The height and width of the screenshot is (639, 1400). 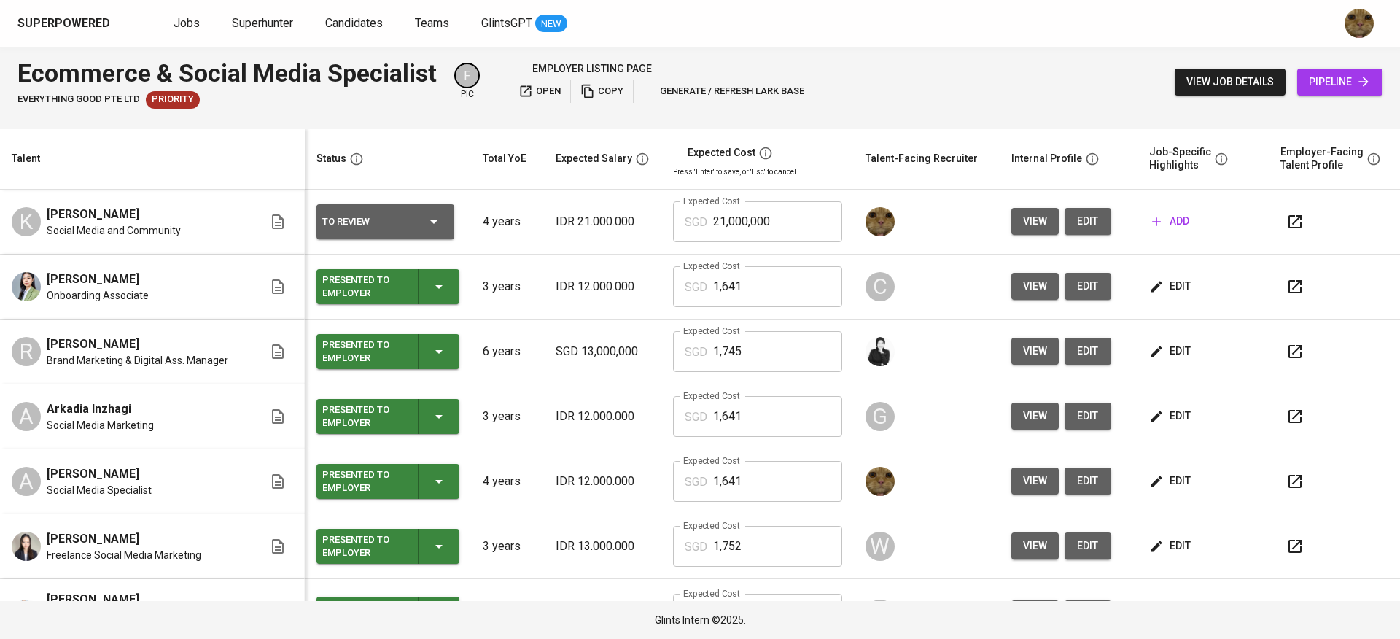 What do you see at coordinates (98, 295) in the screenshot?
I see `span: Onboarding Associate` at bounding box center [98, 295].